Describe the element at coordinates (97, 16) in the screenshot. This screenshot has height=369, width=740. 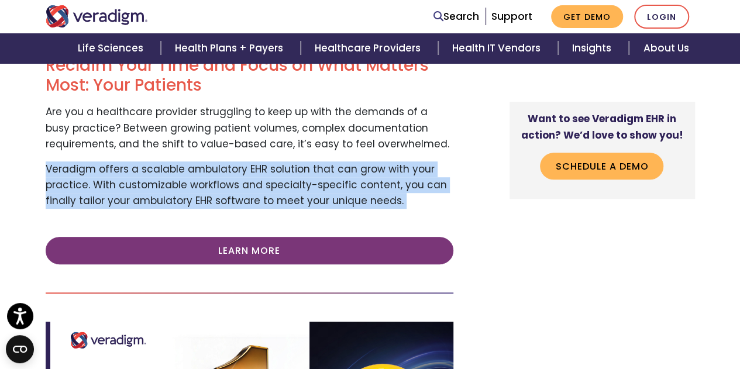
I see `img: Veradigm logo` at that location.